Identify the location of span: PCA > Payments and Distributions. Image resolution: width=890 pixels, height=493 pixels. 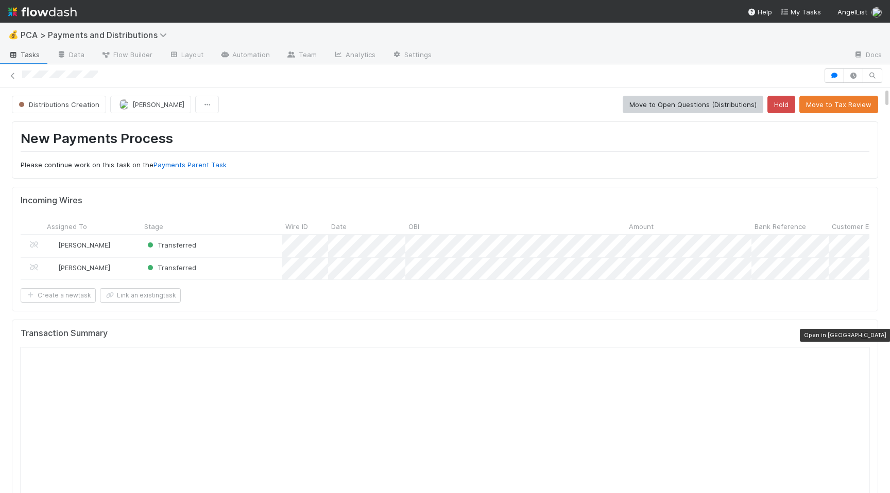
(96, 35).